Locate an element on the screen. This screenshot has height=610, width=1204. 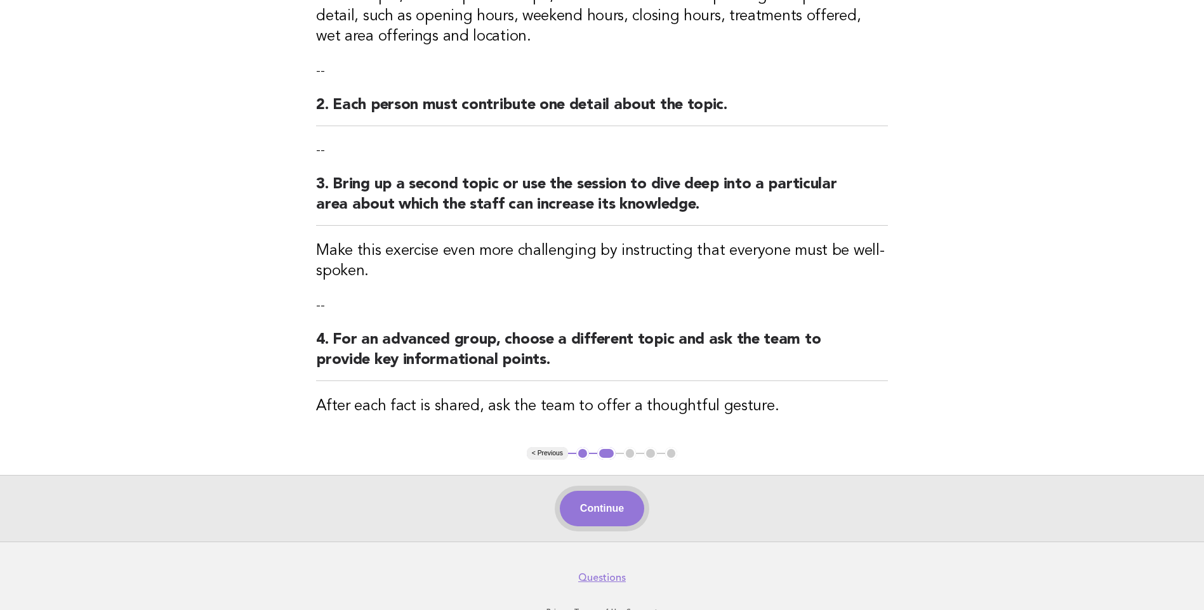
h2: 4. For an advanced group, choose a different topic and ask the team to provide key informational ... is located at coordinates (602, 355).